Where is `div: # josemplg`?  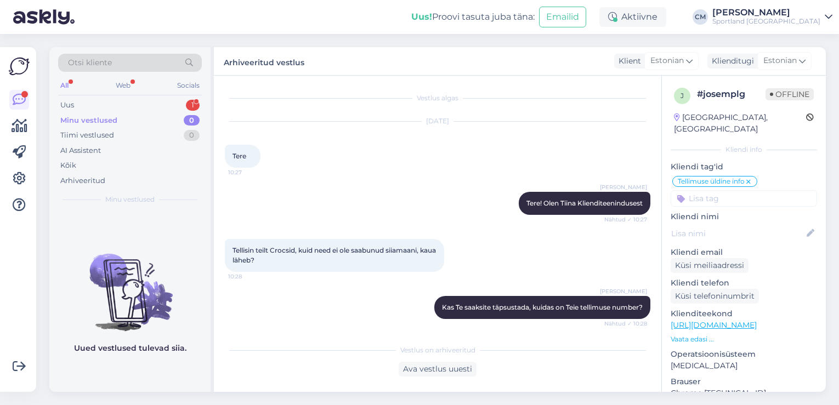 div: # josemplg is located at coordinates (731, 94).